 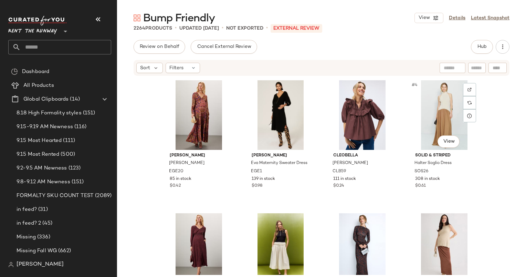 What do you see at coordinates (224, 47) in the screenshot?
I see `span: Cancel External Review` at bounding box center [224, 47].